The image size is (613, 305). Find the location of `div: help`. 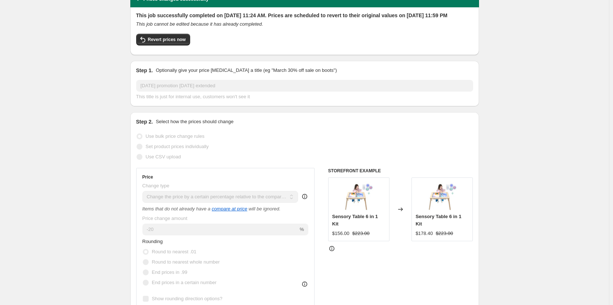

div: help is located at coordinates (304, 197).